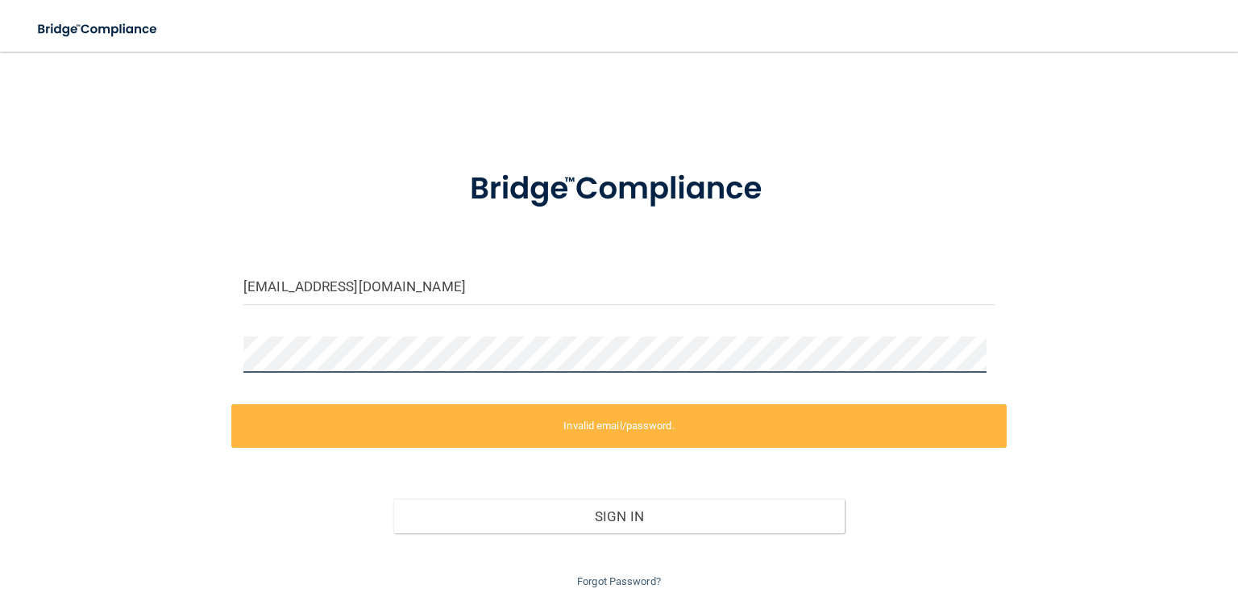  Describe the element at coordinates (619, 426) in the screenshot. I see `label: Invalid email/password.` at that location.